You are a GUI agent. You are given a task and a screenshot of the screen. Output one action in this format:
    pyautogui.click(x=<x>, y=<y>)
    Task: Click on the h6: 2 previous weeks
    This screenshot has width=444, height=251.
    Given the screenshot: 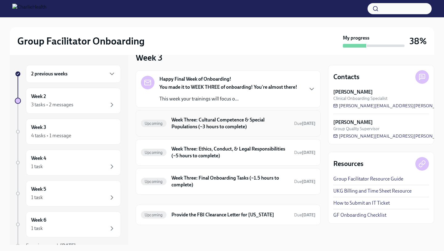 What is the action you would take?
    pyautogui.click(x=49, y=74)
    